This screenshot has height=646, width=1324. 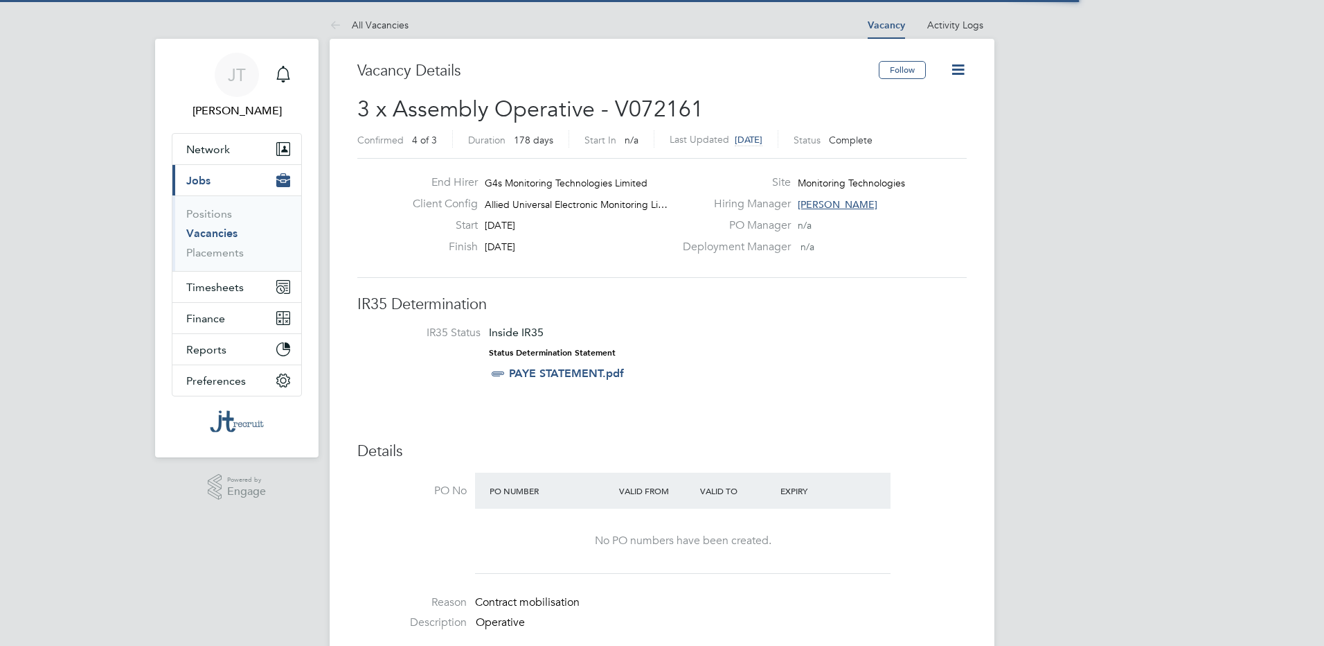 I want to click on span: Engage, so click(x=247, y=491).